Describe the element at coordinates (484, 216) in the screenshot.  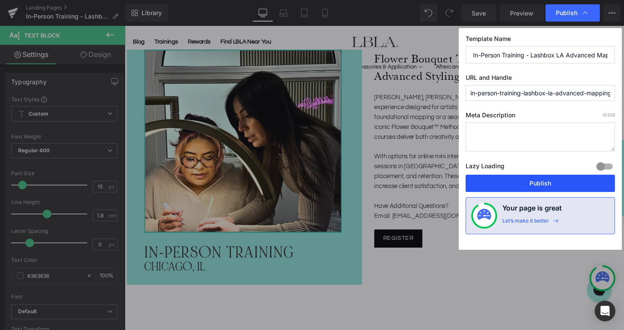
I see `img: onboarding-status.svg` at that location.